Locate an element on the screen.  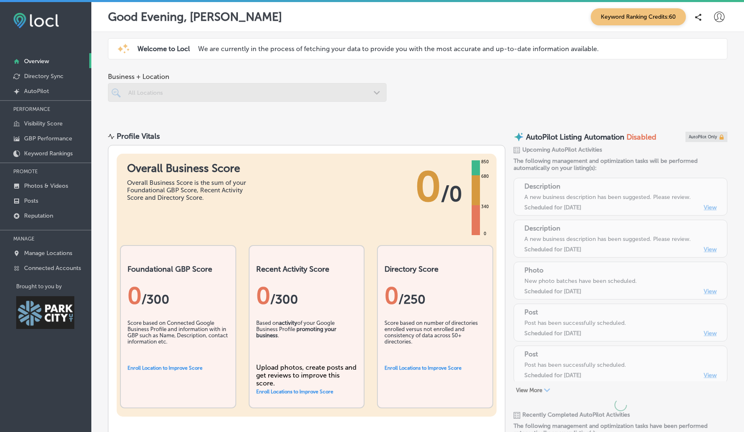
p: Reputation is located at coordinates (39, 215).